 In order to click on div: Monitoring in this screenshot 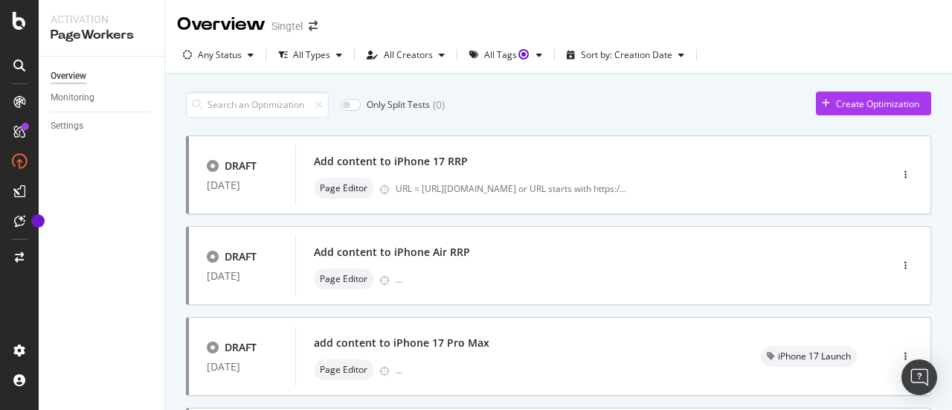, I will do `click(72, 97)`.